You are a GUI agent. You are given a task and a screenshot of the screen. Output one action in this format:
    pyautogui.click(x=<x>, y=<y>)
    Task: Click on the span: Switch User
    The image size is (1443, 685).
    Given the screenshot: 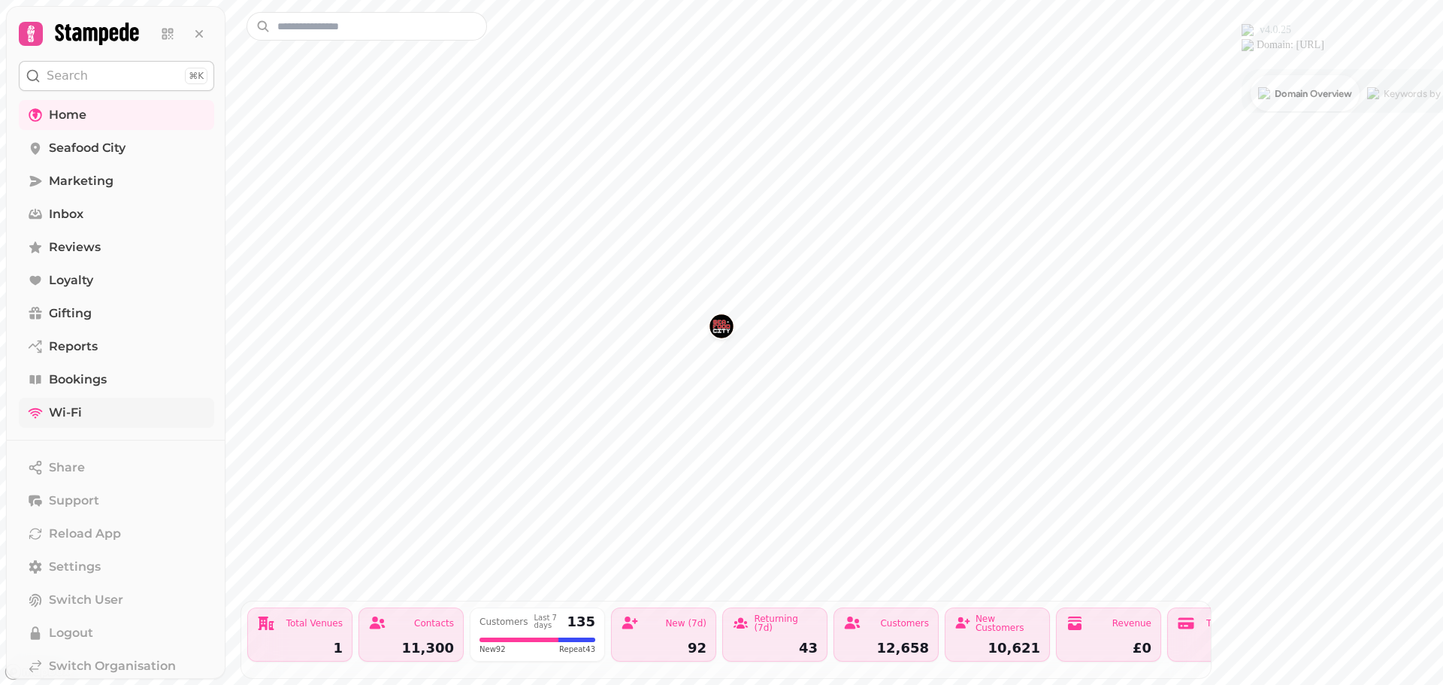 What is the action you would take?
    pyautogui.click(x=86, y=600)
    